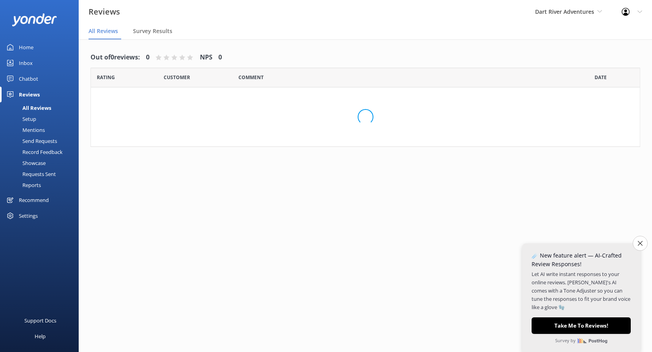 This screenshot has width=652, height=352. I want to click on span: Question, so click(251, 77).